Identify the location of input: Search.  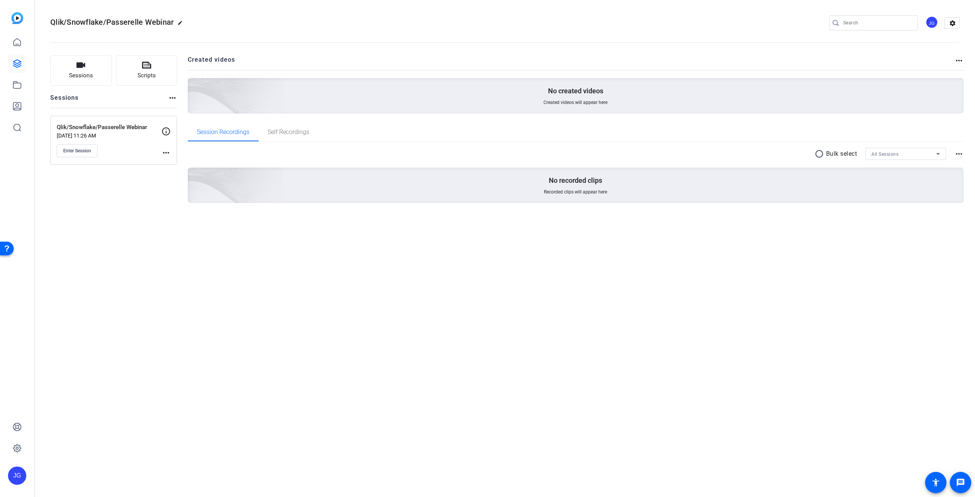
(877, 23).